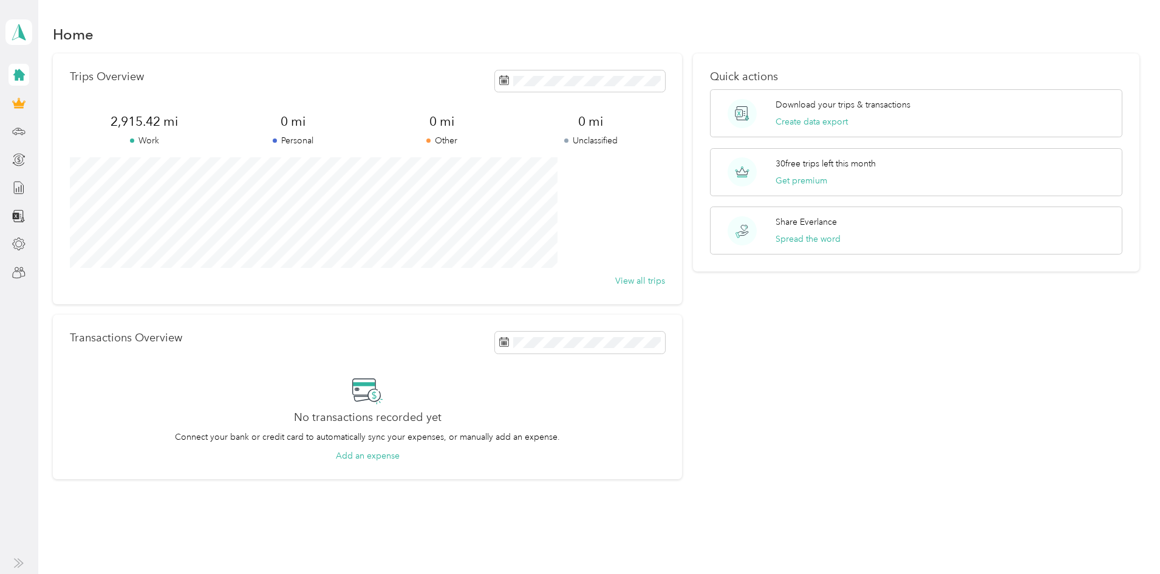 The image size is (1160, 574). I want to click on p: Share Everlance, so click(806, 222).